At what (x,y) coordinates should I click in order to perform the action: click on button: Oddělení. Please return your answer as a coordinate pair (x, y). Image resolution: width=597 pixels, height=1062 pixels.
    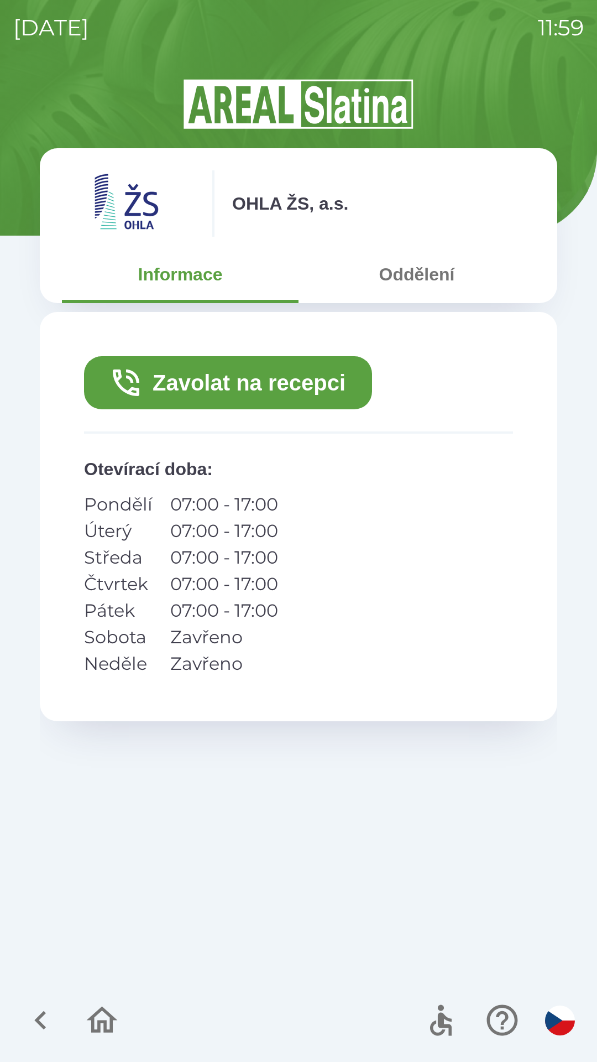
    Looking at the image, I should click on (417, 274).